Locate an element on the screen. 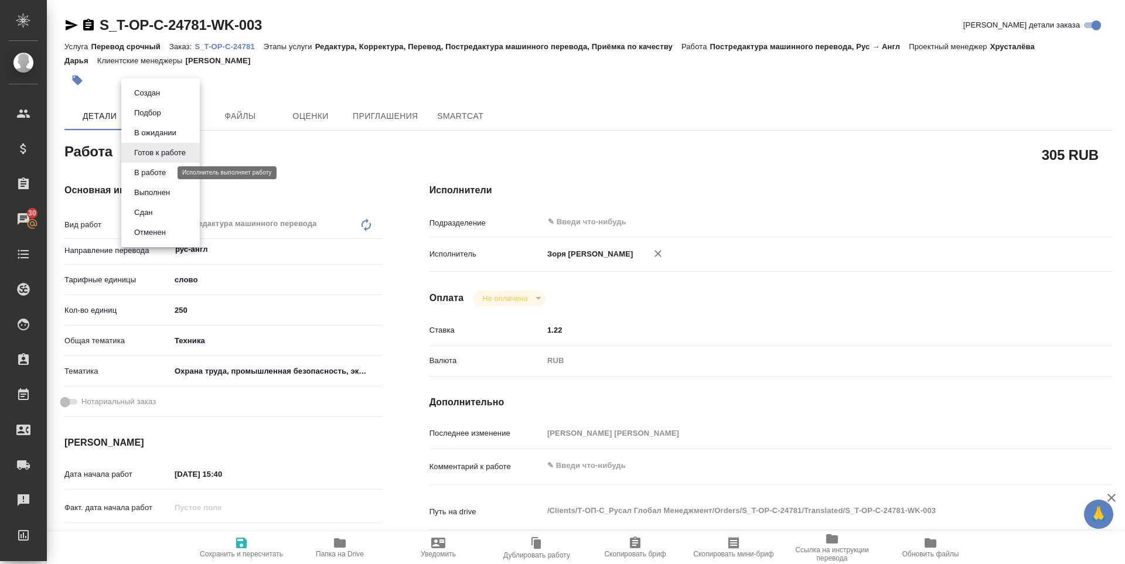 The width and height of the screenshot is (1125, 564). button: В ожидании is located at coordinates (155, 133).